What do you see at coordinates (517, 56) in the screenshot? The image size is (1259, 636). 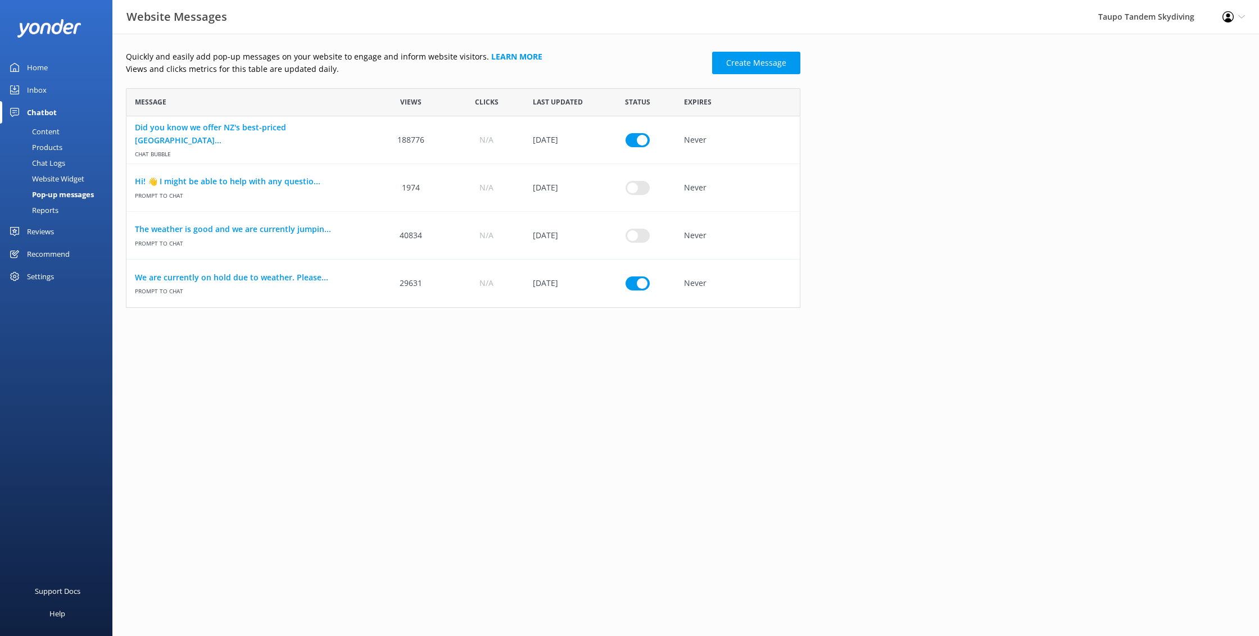 I see `a: Learn more` at bounding box center [517, 56].